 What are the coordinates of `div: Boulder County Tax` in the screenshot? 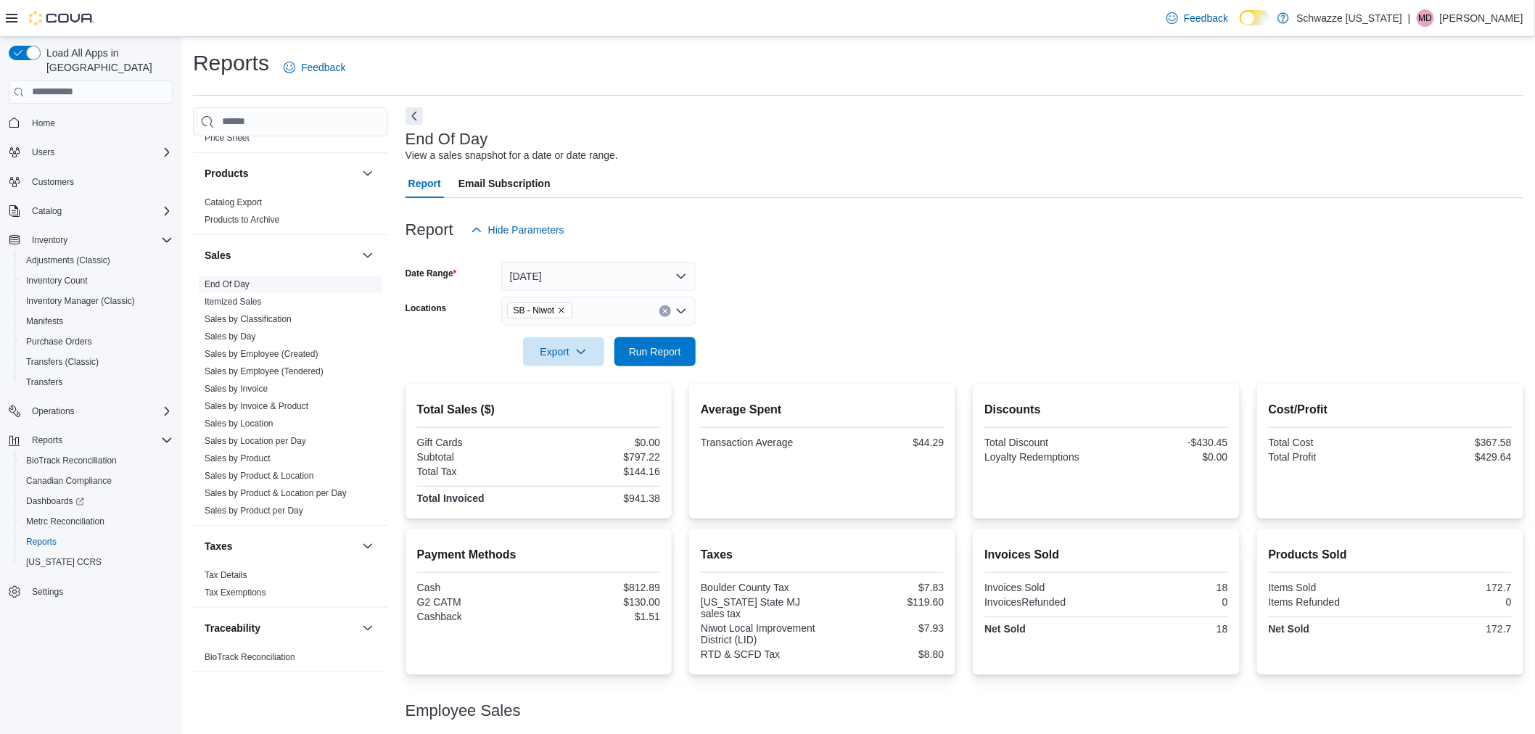 It's located at (760, 588).